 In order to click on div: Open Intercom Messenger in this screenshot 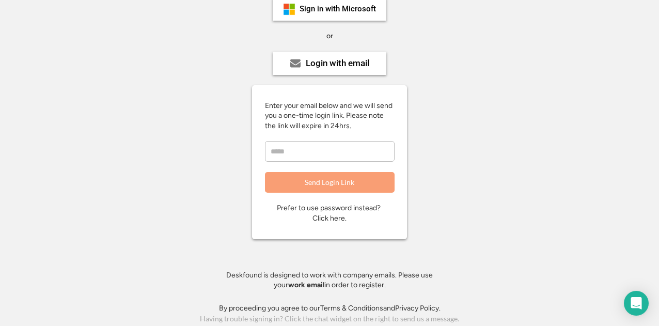, I will do `click(636, 303)`.